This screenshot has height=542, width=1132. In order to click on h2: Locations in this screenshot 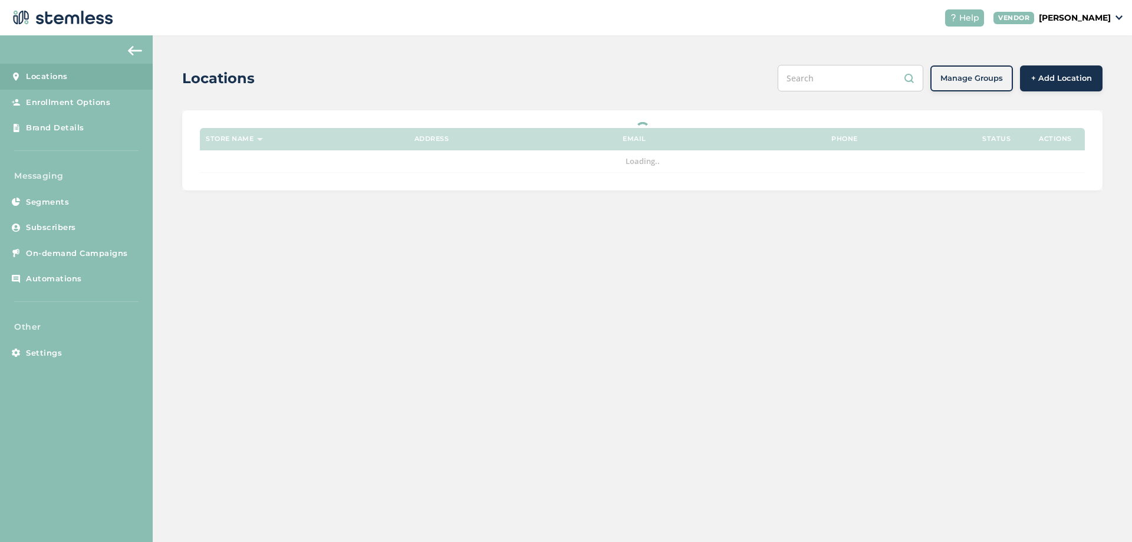, I will do `click(218, 78)`.